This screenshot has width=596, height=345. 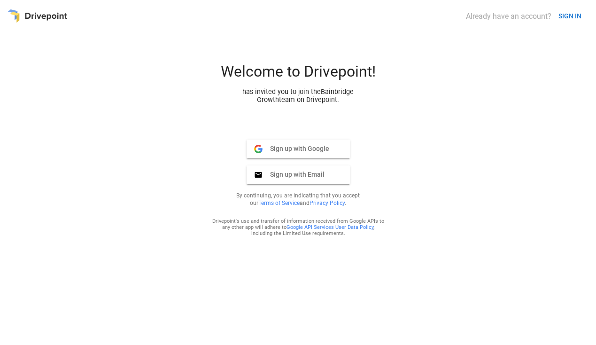 I want to click on p: By continuing, you are indicating that you accept our and ., so click(x=298, y=199).